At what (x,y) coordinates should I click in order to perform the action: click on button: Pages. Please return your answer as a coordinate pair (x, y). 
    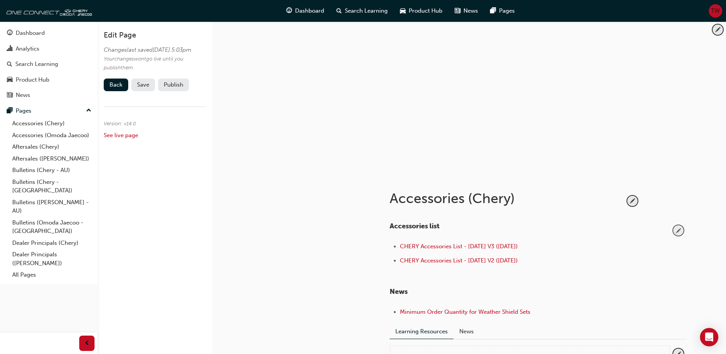
    Looking at the image, I should click on (49, 111).